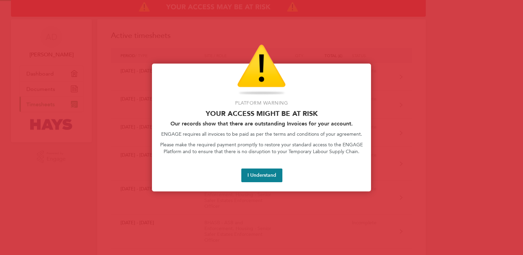 This screenshot has width=523, height=255. Describe the element at coordinates (261, 128) in the screenshot. I see `div: Access At Risk` at that location.